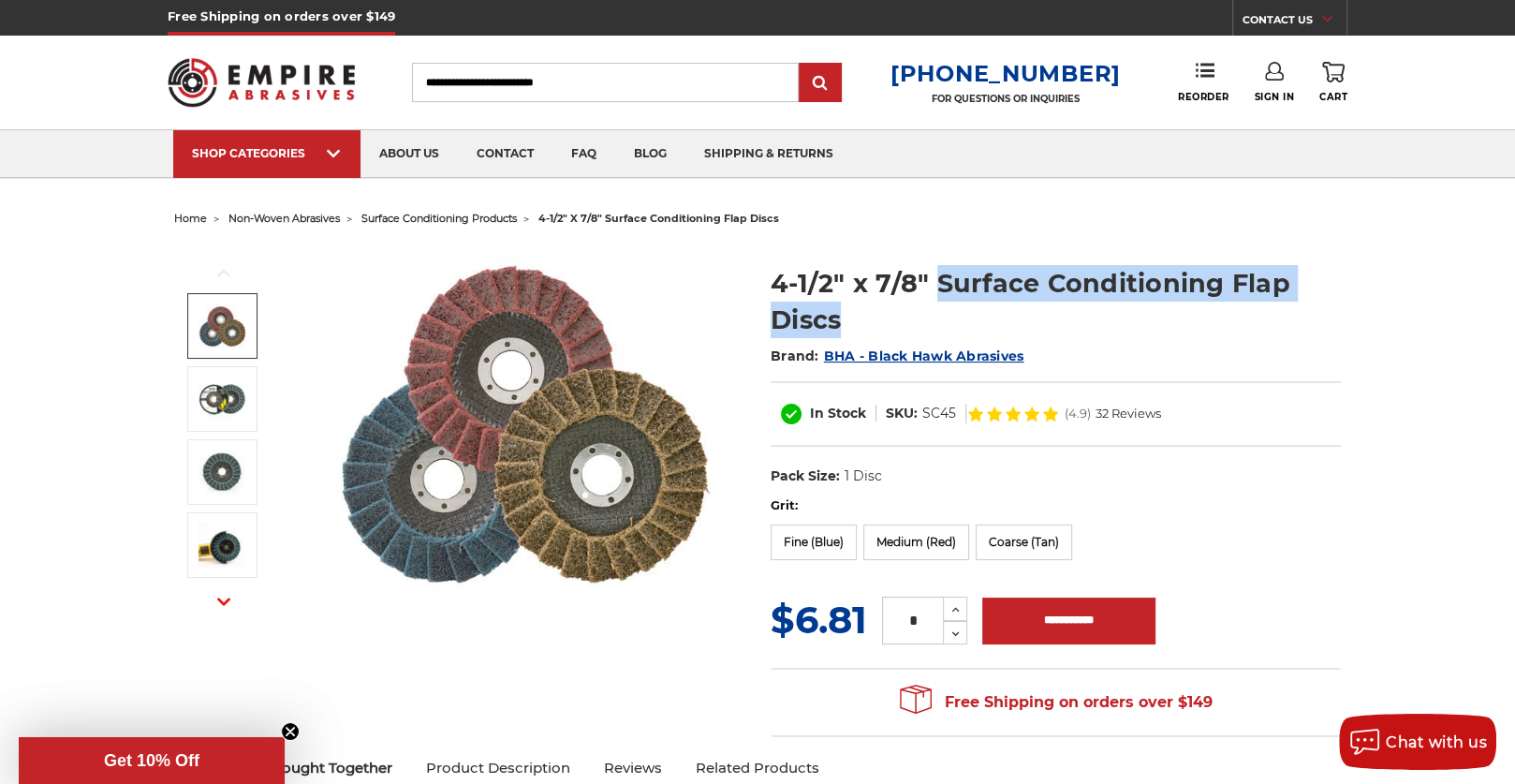  I want to click on span: non-woven abrasives, so click(283, 218).